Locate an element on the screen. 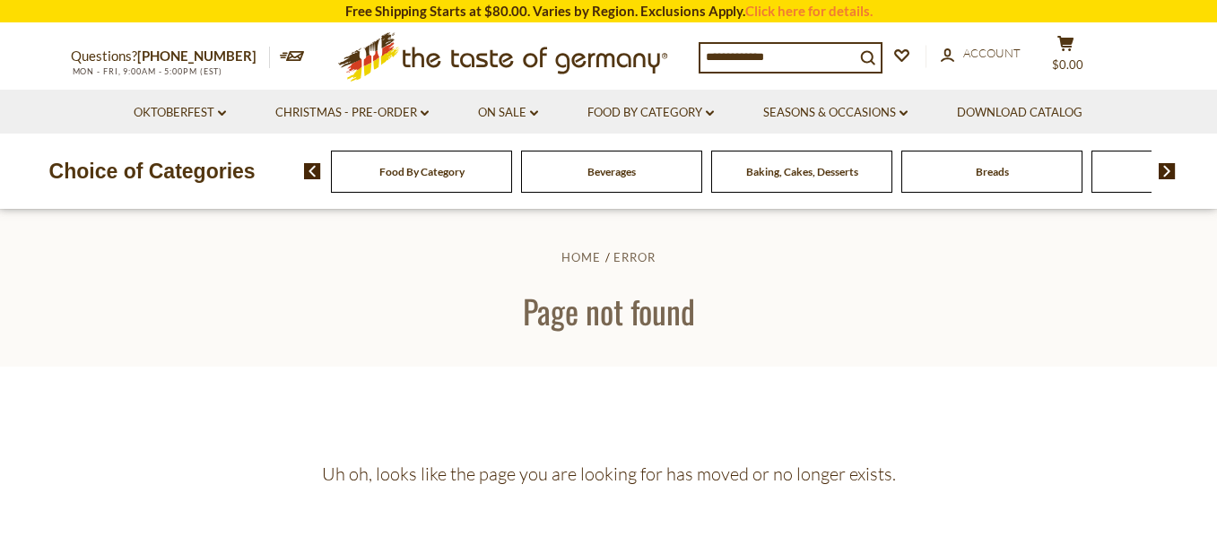  a: Christmas - PRE-ORDER is located at coordinates (352, 113).